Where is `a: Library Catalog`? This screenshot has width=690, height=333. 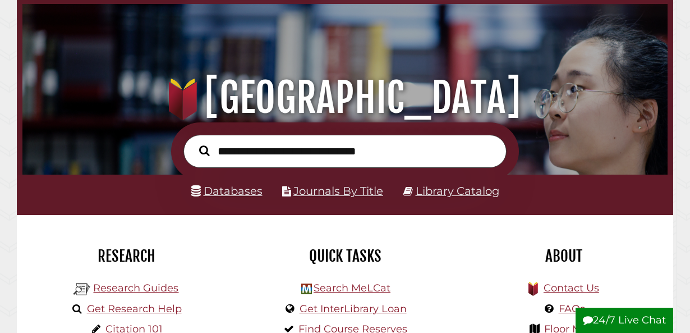 a: Library Catalog is located at coordinates (457, 191).